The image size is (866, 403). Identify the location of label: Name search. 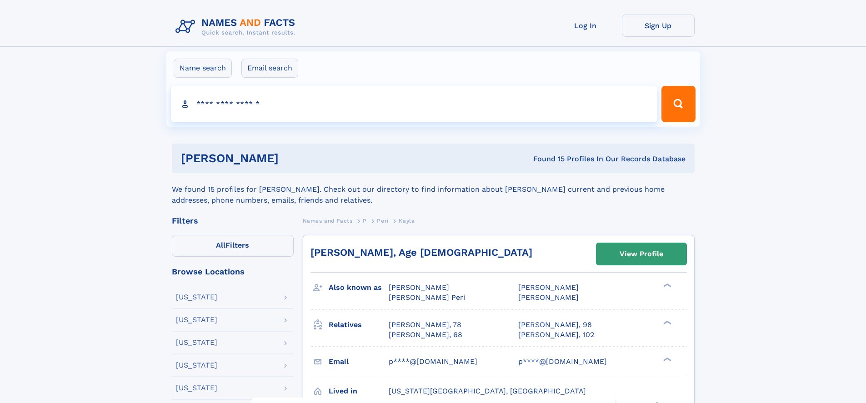
(203, 68).